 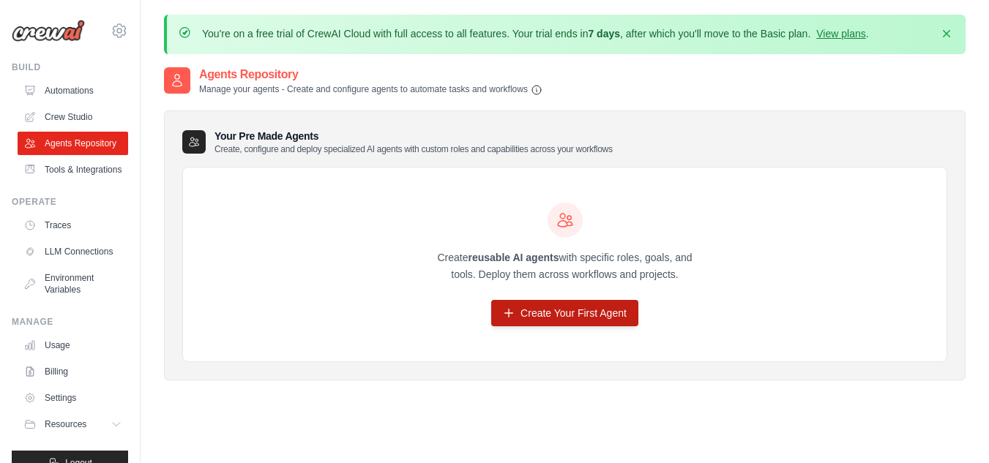 I want to click on a: Agents Repository, so click(x=72, y=143).